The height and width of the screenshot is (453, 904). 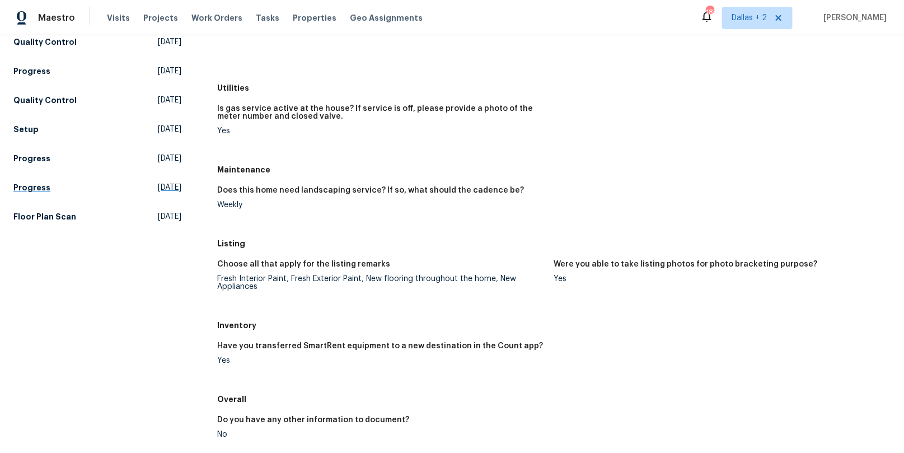 What do you see at coordinates (386, 18) in the screenshot?
I see `span: Geo Assignments` at bounding box center [386, 18].